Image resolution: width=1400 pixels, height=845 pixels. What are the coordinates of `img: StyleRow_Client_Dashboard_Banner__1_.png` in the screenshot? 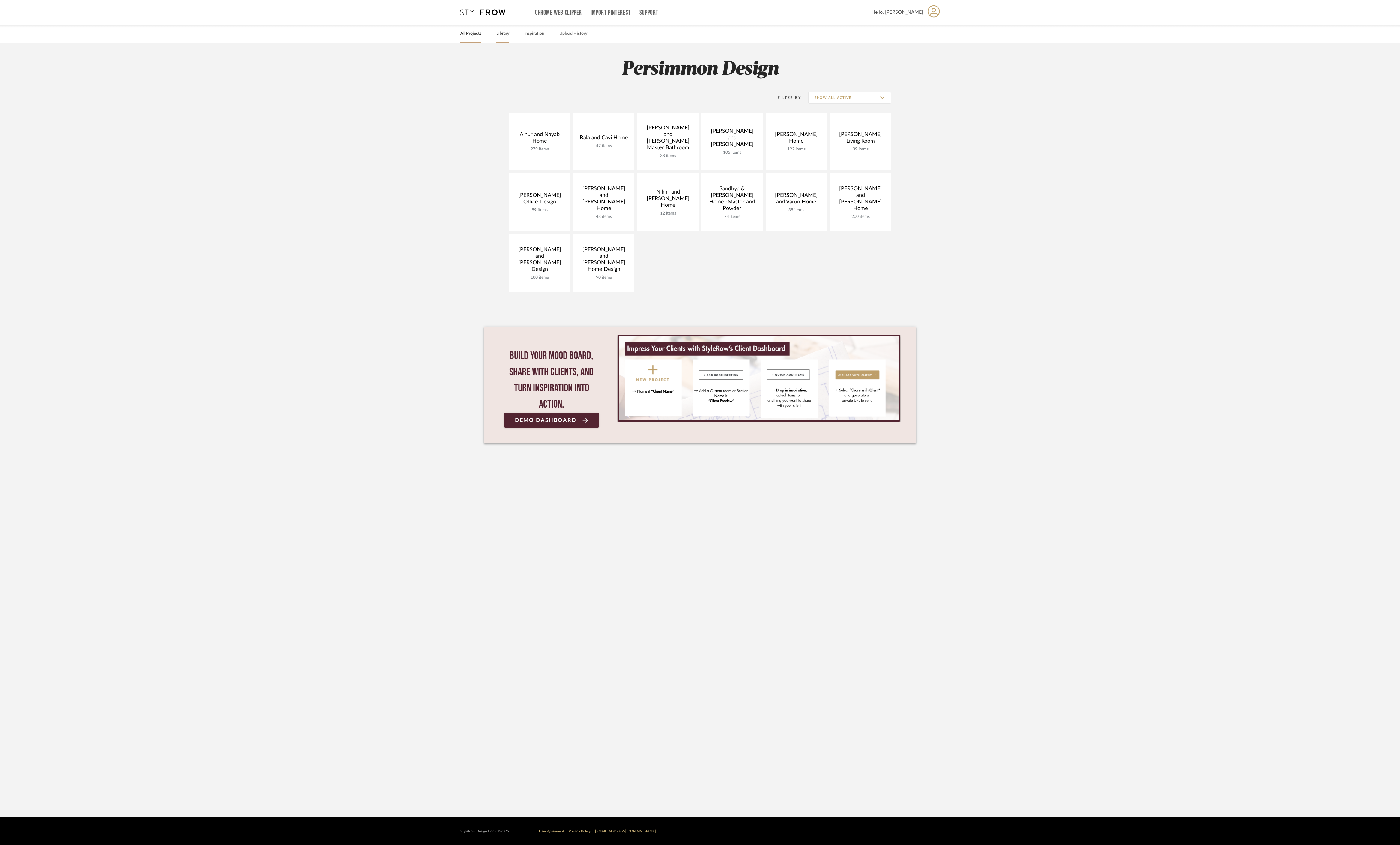 It's located at (759, 378).